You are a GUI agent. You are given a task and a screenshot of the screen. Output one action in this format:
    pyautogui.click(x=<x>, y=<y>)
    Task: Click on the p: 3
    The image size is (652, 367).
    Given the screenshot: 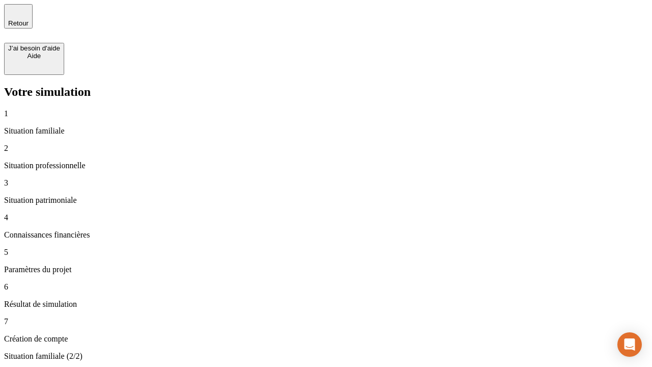 What is the action you would take?
    pyautogui.click(x=326, y=183)
    